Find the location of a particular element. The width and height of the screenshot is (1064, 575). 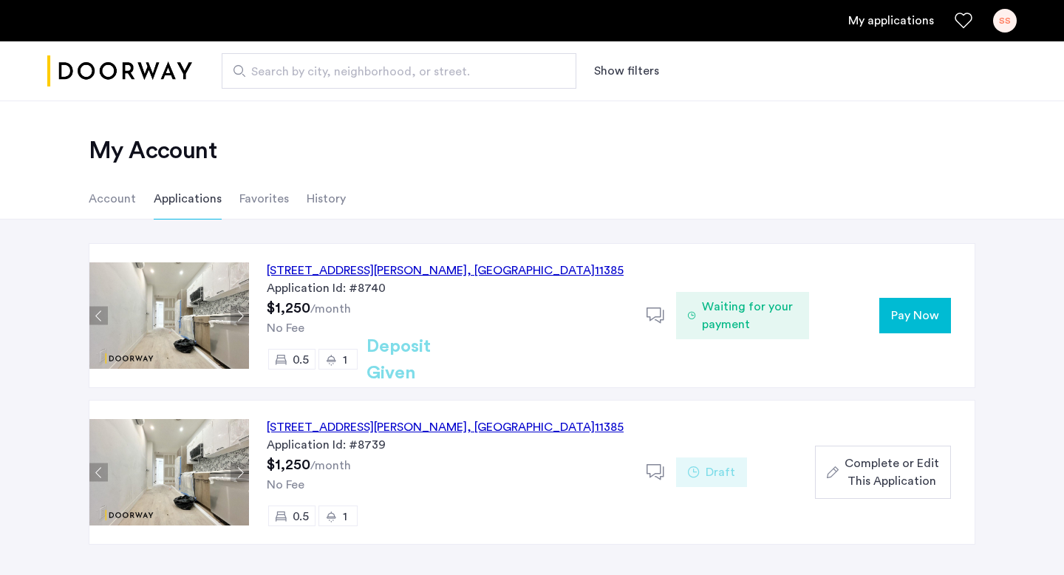

a: Favorites is located at coordinates (964, 21).